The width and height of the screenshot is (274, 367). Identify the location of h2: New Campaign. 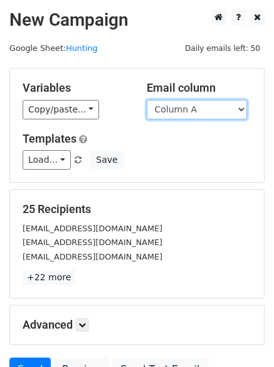
(137, 20).